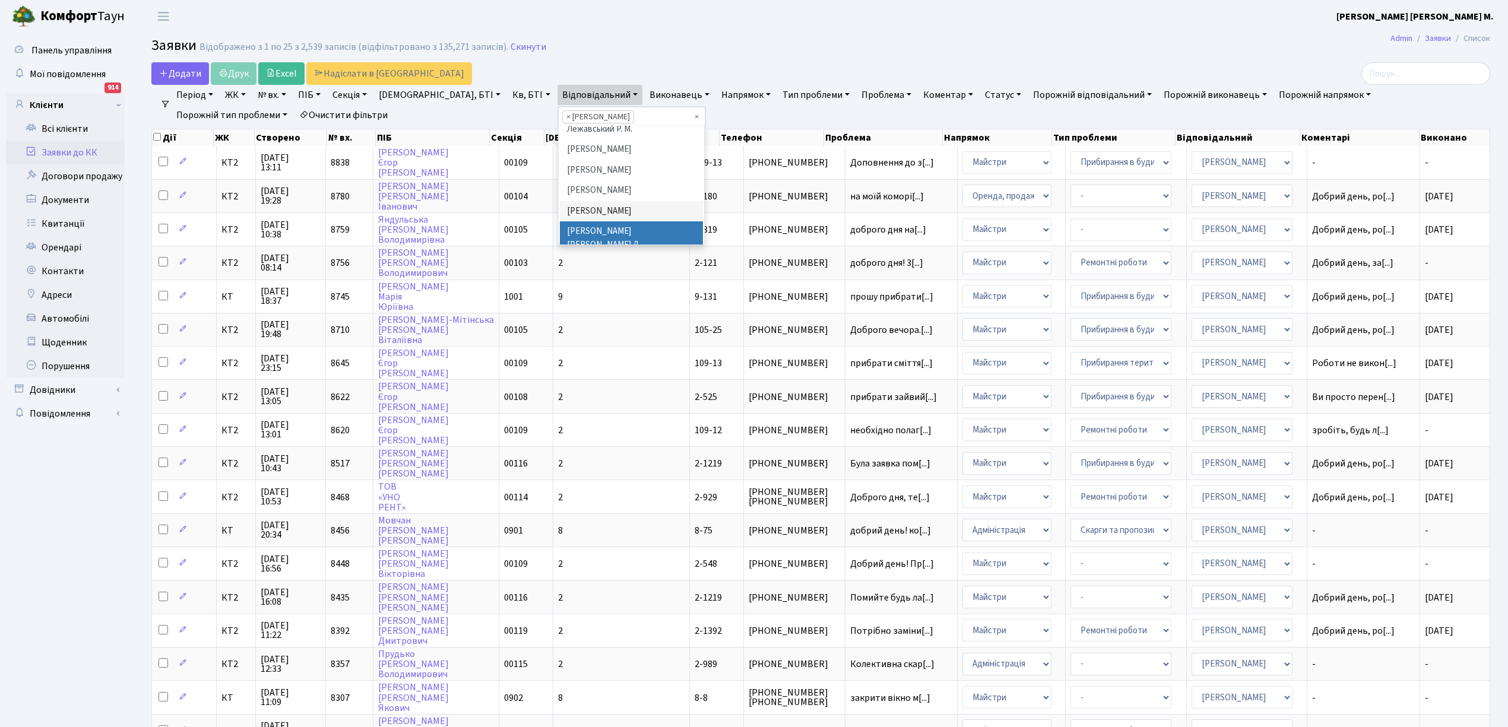  Describe the element at coordinates (340, 430) in the screenshot. I see `span: 8620` at that location.